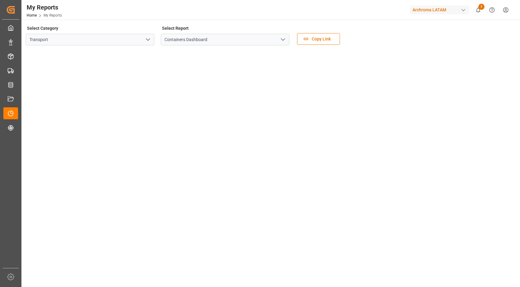 The width and height of the screenshot is (520, 287). Describe the element at coordinates (478, 10) in the screenshot. I see `button: show 2 new notifications` at that location.